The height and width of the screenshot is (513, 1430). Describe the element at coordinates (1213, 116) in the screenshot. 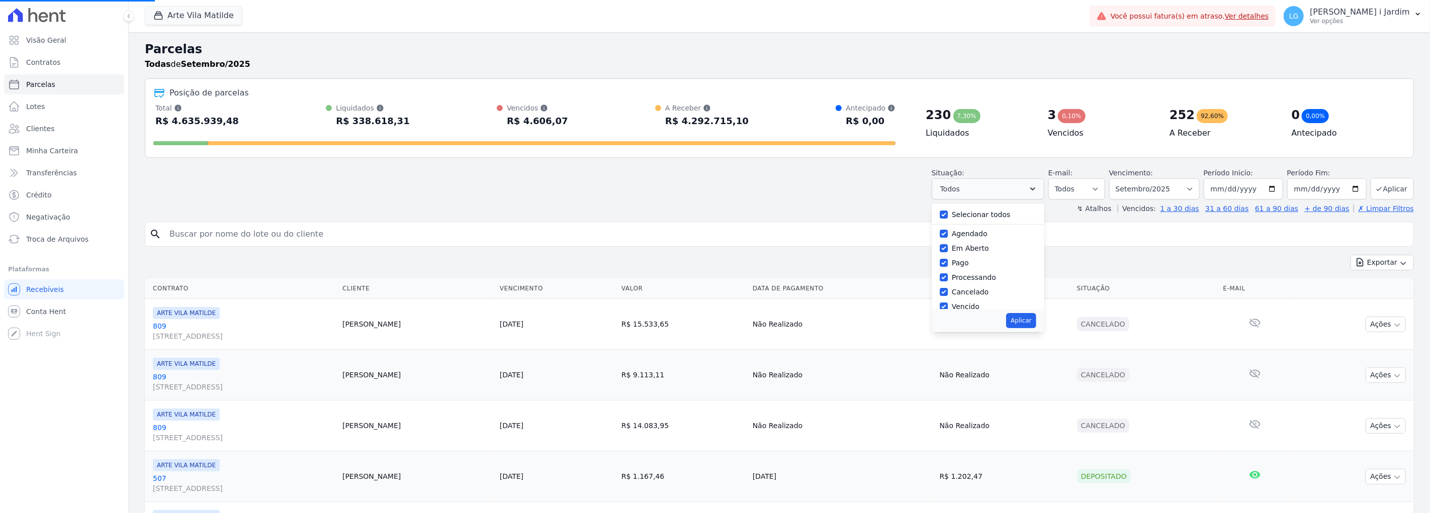

I see `div: 92,60%` at that location.